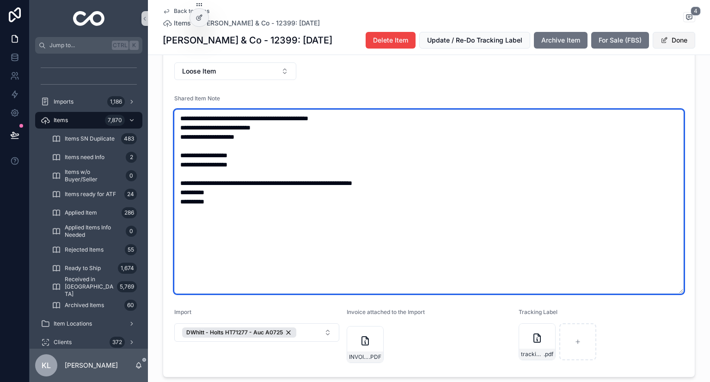  What do you see at coordinates (94, 268) in the screenshot?
I see `a: Ready to Ship1,674` at bounding box center [94, 268].